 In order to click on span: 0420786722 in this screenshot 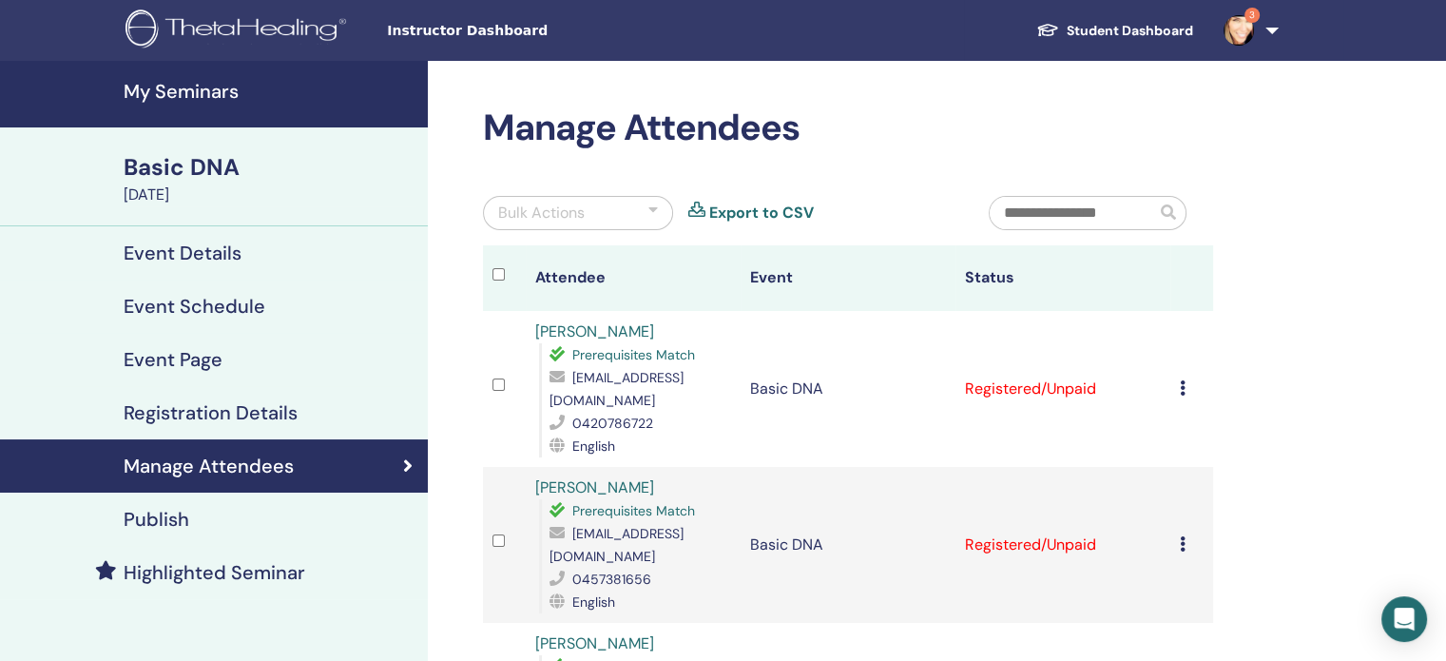, I will do `click(612, 423)`.